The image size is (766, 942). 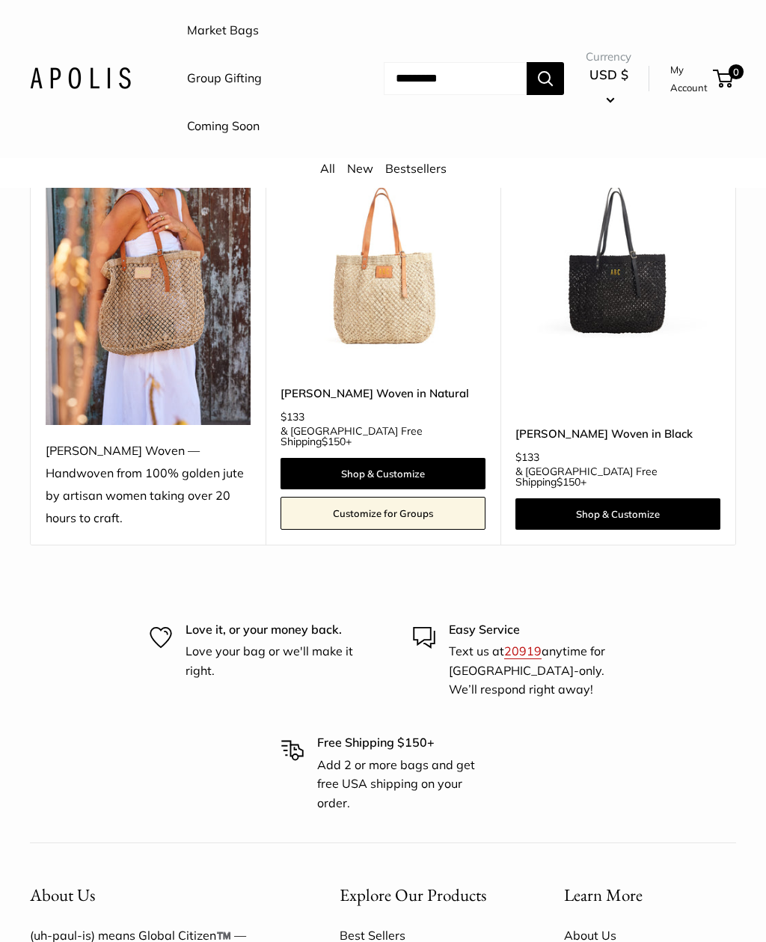 What do you see at coordinates (383, 514) in the screenshot?
I see `a: Customize for Groups` at bounding box center [383, 514].